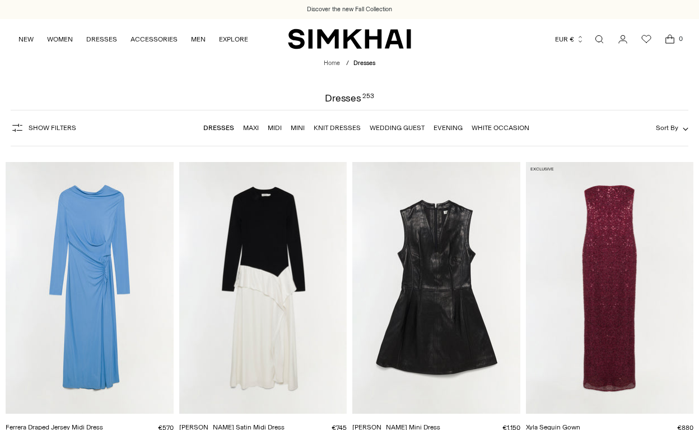 The image size is (699, 430). Describe the element at coordinates (646, 39) in the screenshot. I see `a: Wishlist` at that location.